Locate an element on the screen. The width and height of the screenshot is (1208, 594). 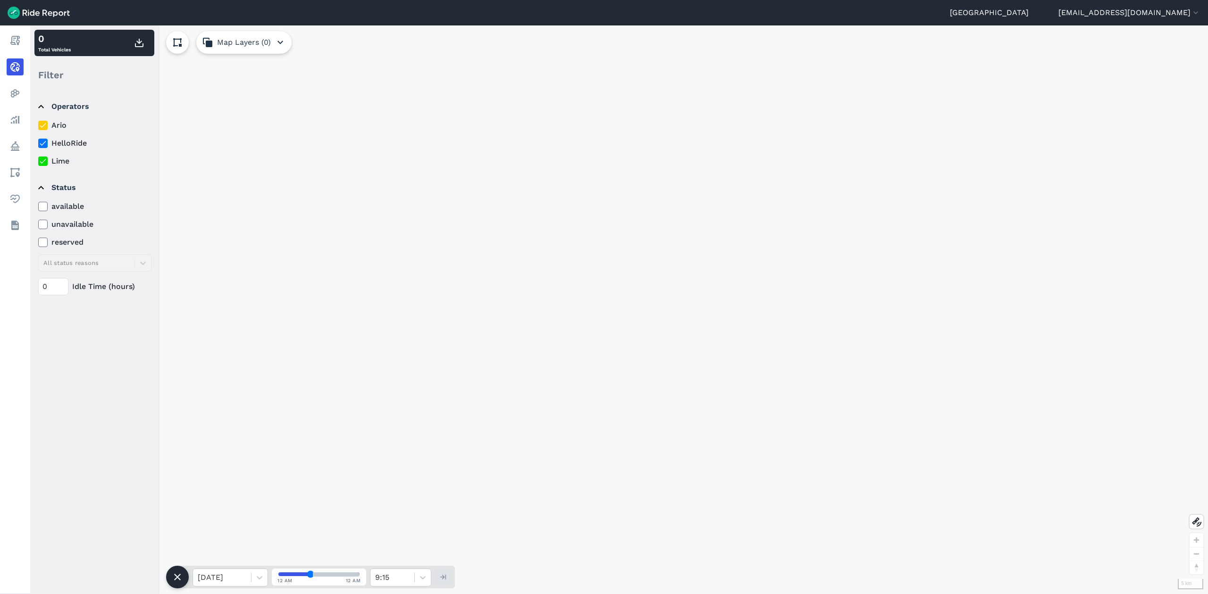
div: loading is located at coordinates (619, 310).